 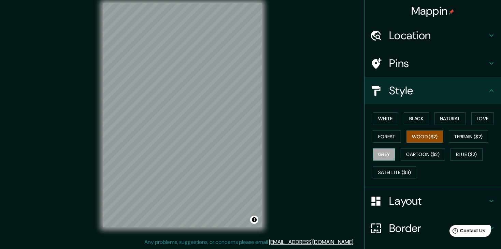 What do you see at coordinates (482, 119) in the screenshot?
I see `button: Love` at bounding box center [482, 119].